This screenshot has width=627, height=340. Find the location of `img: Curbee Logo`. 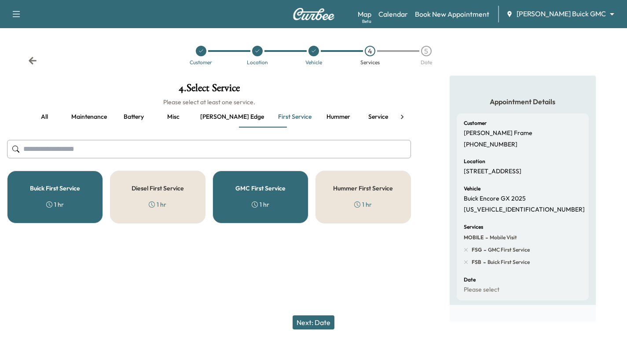

img: Curbee Logo is located at coordinates (314, 14).